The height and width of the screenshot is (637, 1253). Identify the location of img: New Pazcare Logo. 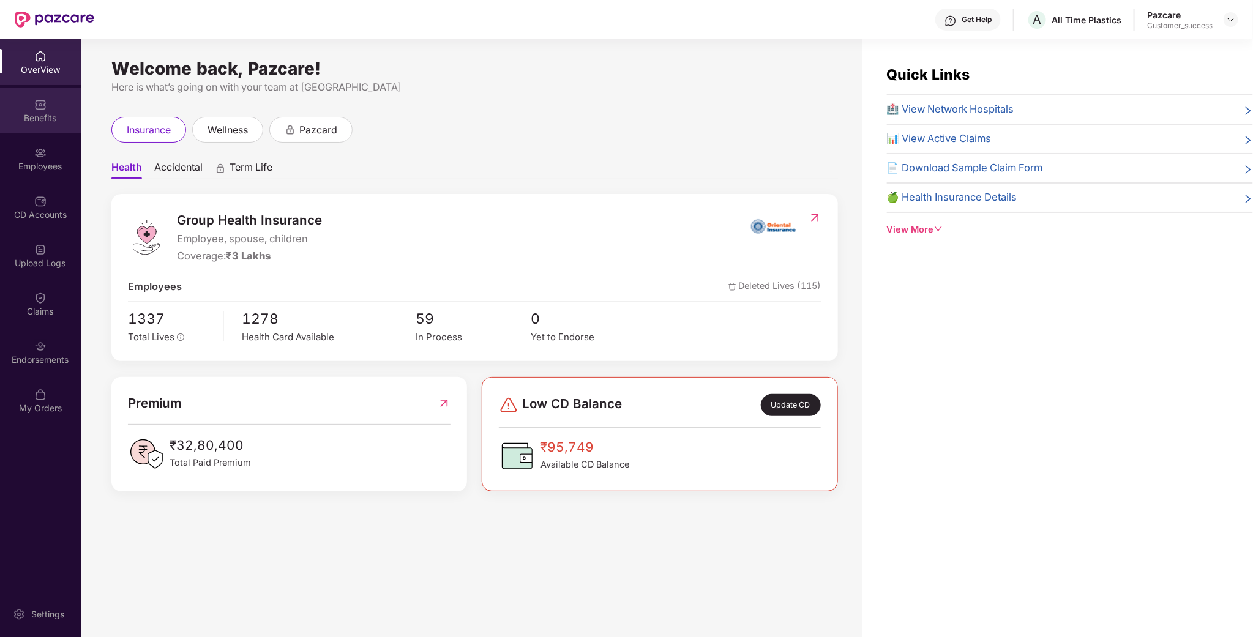
(54, 20).